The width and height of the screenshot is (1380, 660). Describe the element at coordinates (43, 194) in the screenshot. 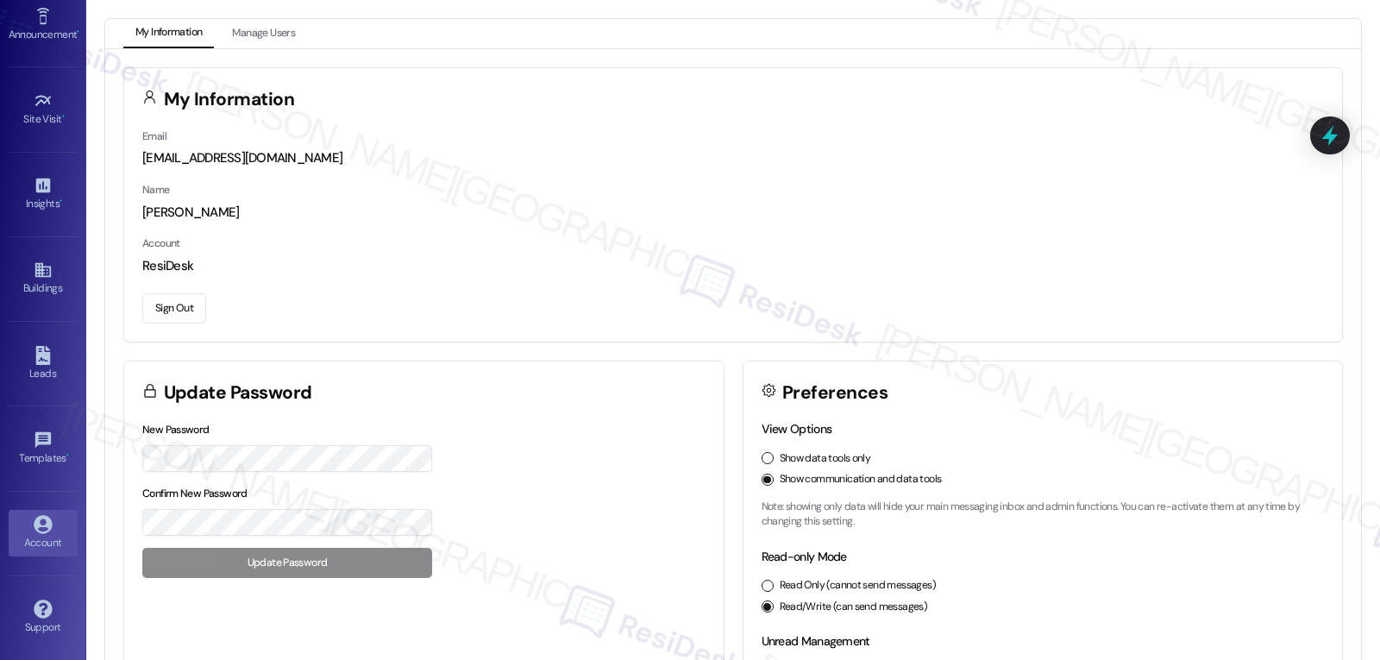

I see `a: Insights •` at that location.